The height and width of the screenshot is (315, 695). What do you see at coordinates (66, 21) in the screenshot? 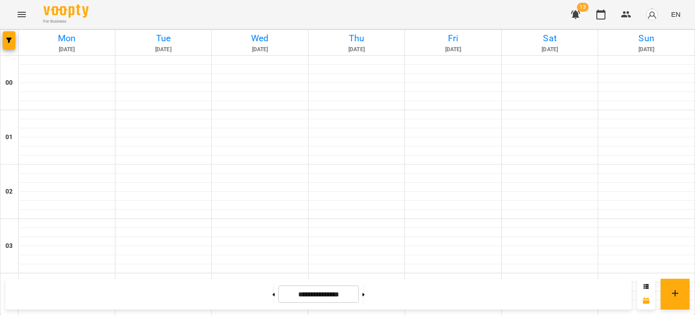
I see `span: For Business` at bounding box center [66, 21].